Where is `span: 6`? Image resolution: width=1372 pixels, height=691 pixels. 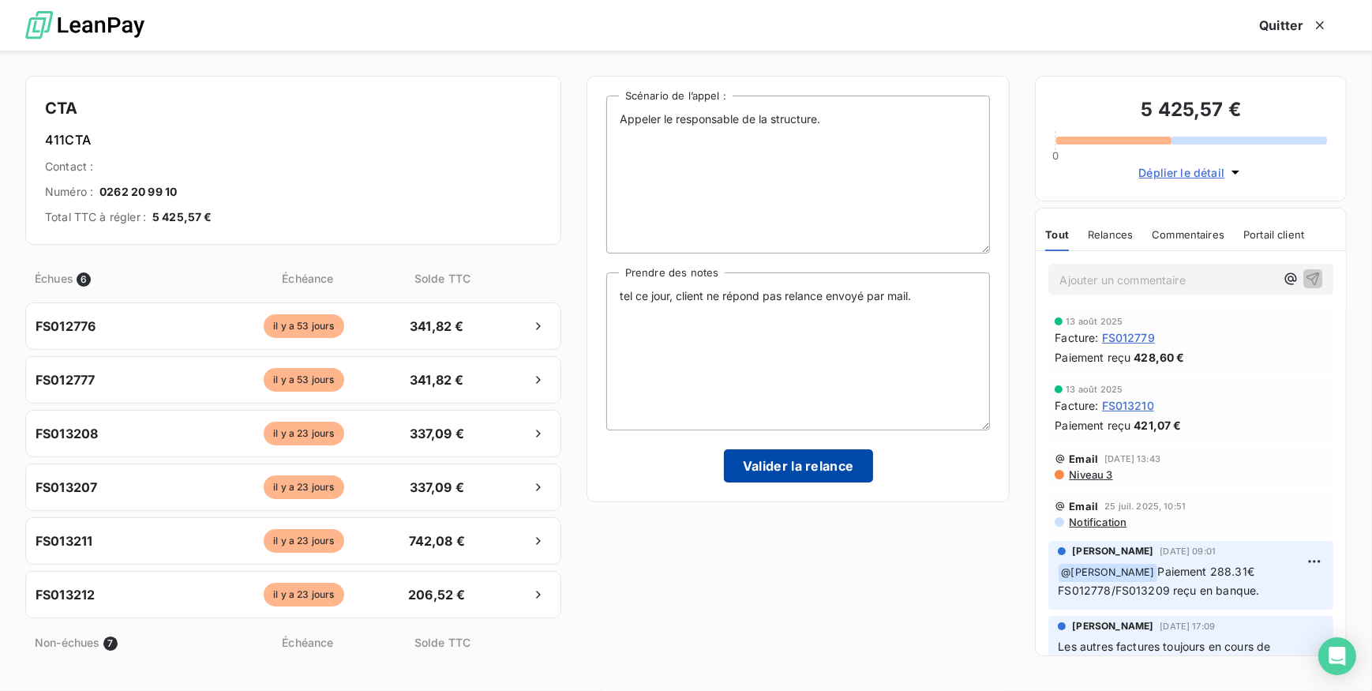 span: 6 is located at coordinates (84, 279).